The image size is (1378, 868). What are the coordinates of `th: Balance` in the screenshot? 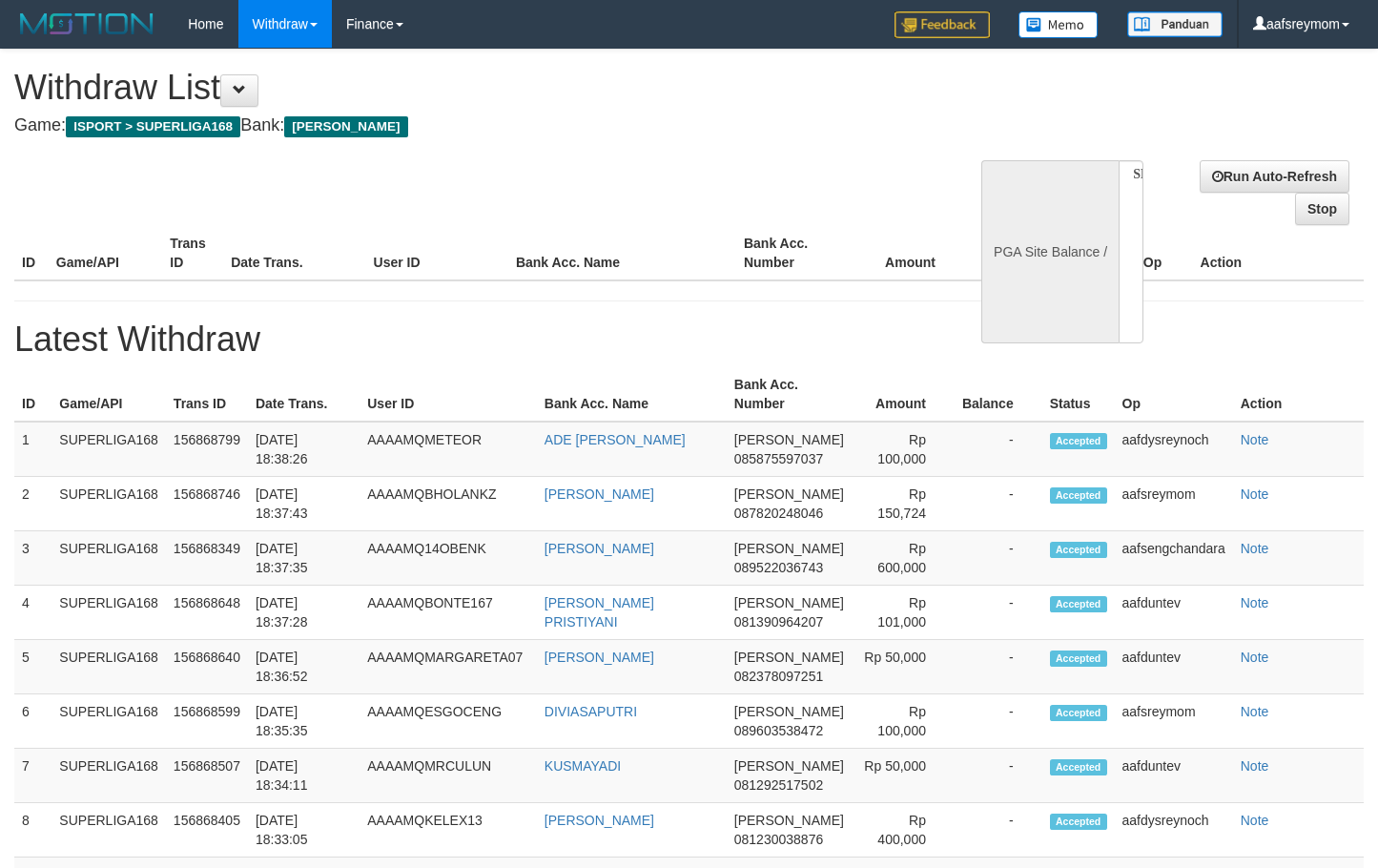 It's located at (999, 394).